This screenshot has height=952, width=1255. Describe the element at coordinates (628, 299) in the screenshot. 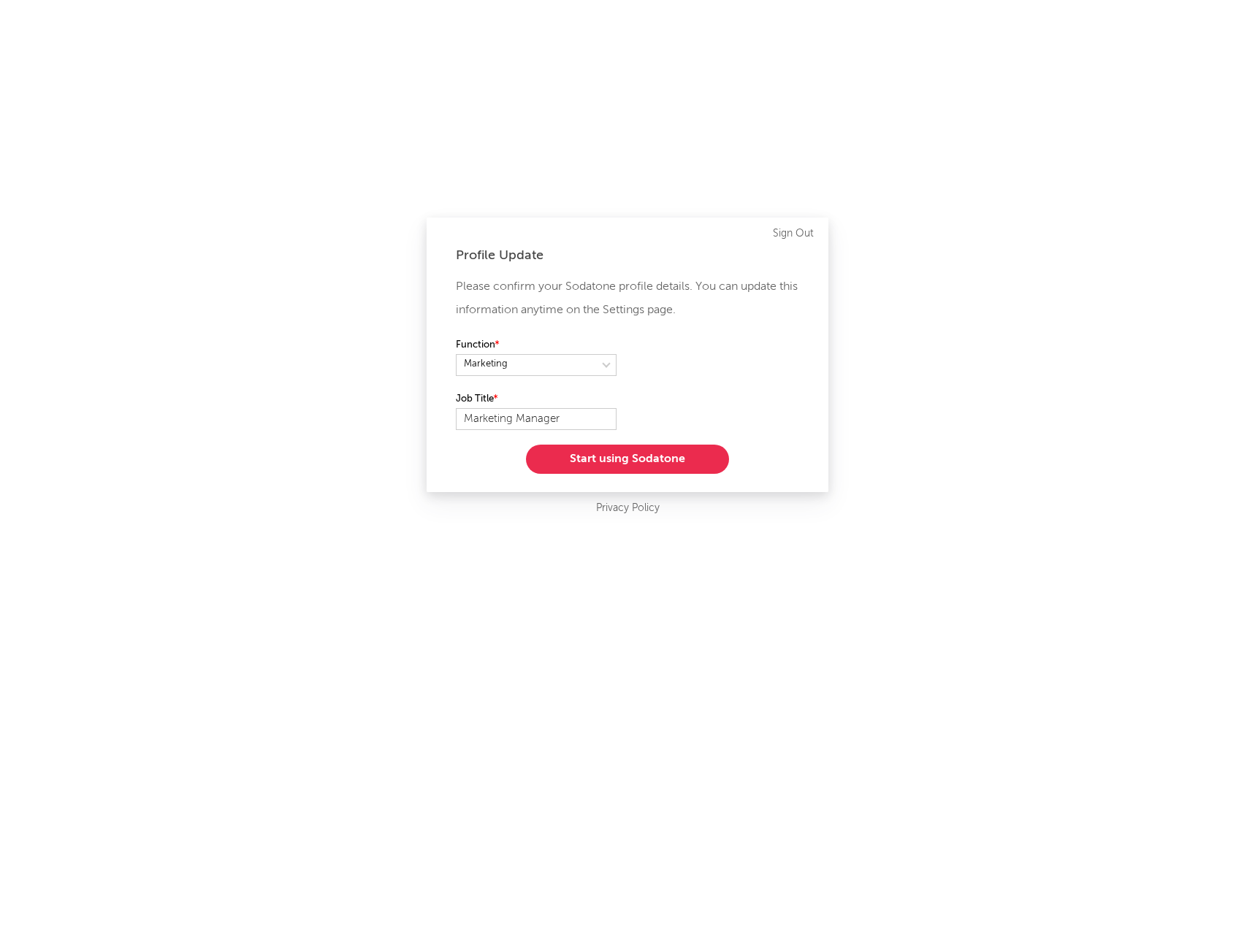

I see `p: Please confirm your Sodatone profile details. You can update this information anytime on the Sett...` at that location.